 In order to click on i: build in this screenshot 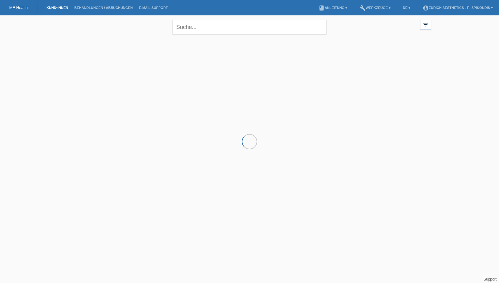, I will do `click(362, 8)`.